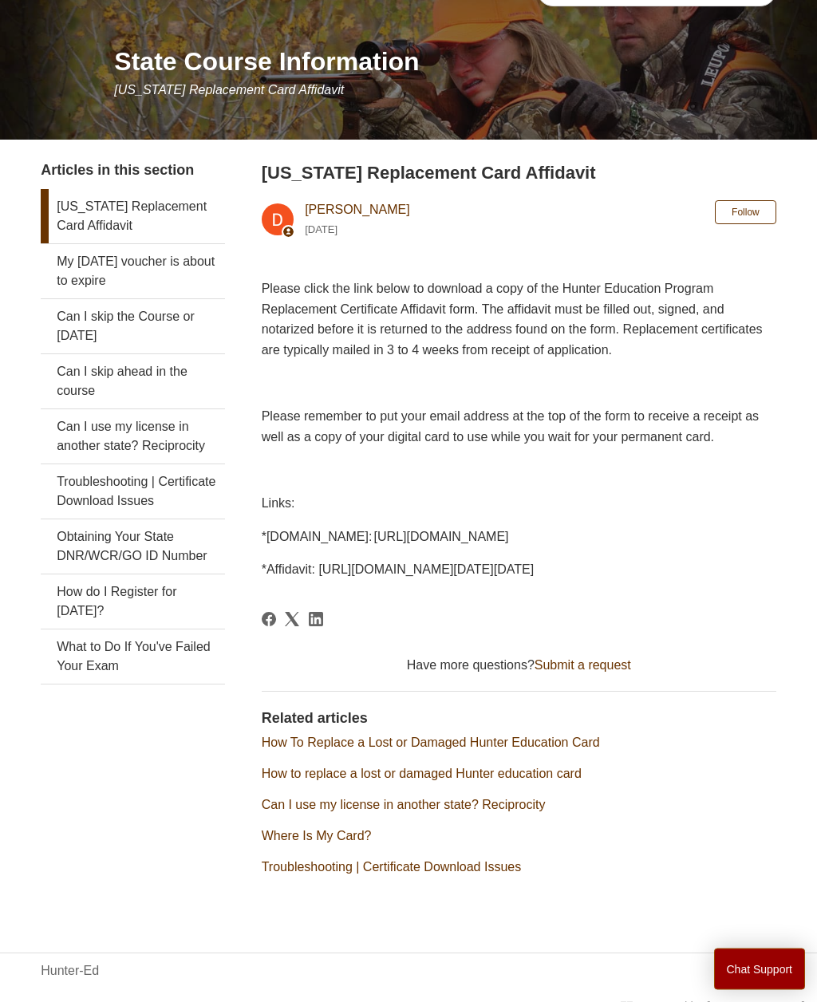 Image resolution: width=817 pixels, height=1002 pixels. What do you see at coordinates (316, 620) in the screenshot?
I see `a: LinkedIn` at bounding box center [316, 620].